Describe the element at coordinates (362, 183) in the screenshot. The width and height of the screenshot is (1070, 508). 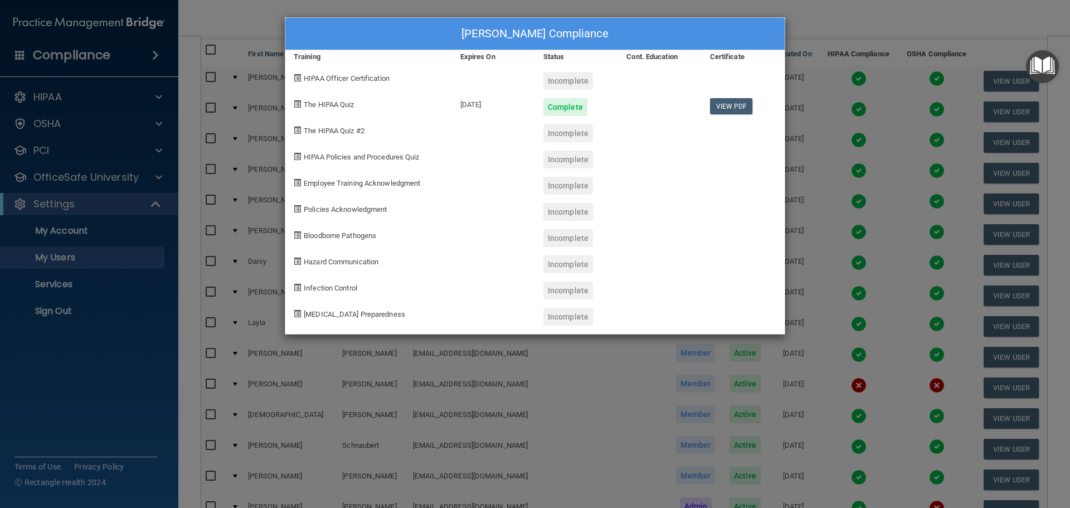
I see `span: Employee Training Acknowledgment` at that location.